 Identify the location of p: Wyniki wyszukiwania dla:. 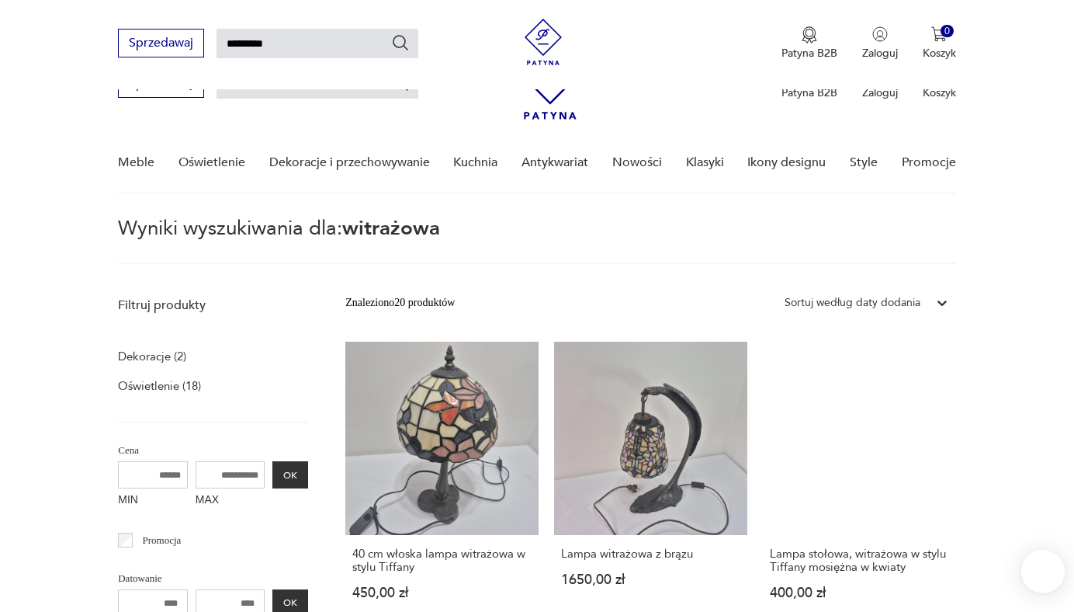
(537, 241).